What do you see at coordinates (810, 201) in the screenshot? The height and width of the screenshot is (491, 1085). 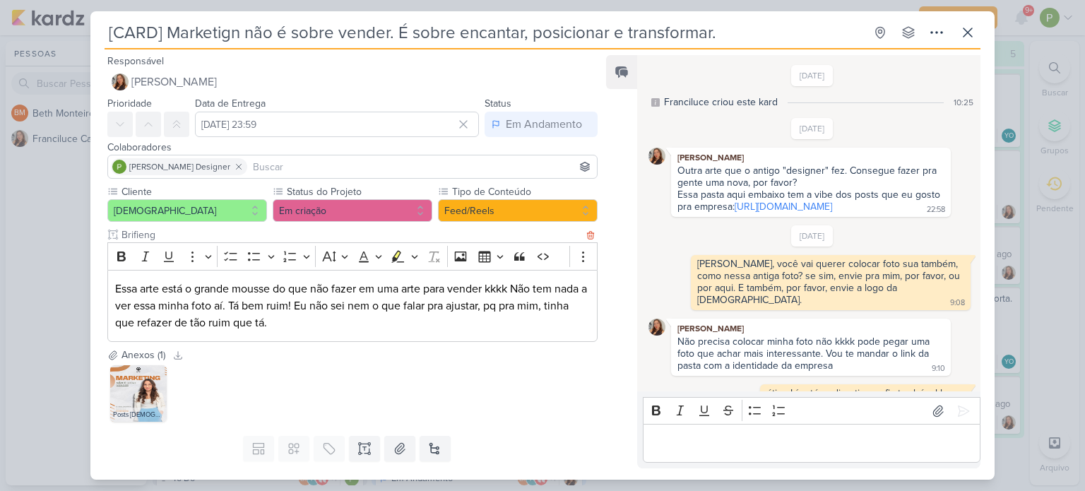 I see `div: Essa pasta aqui embaixo tem a vibe dos posts que eu gosto pra empresa:` at bounding box center [810, 201].